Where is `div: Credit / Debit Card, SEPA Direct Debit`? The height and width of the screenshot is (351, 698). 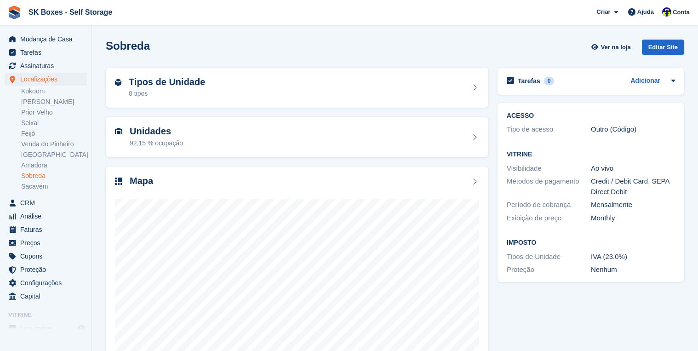
div: Credit / Debit Card, SEPA Direct Debit is located at coordinates (632, 186).